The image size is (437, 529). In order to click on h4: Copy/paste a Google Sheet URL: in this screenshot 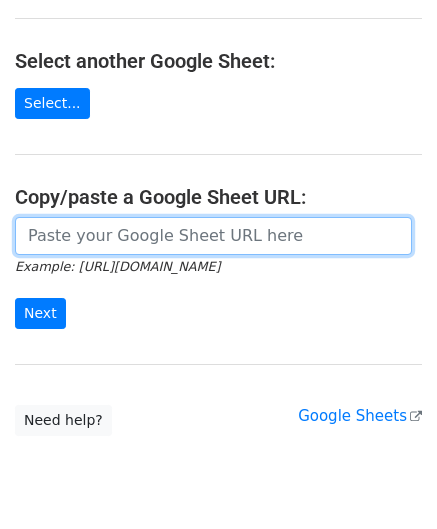, I will do `click(218, 197)`.